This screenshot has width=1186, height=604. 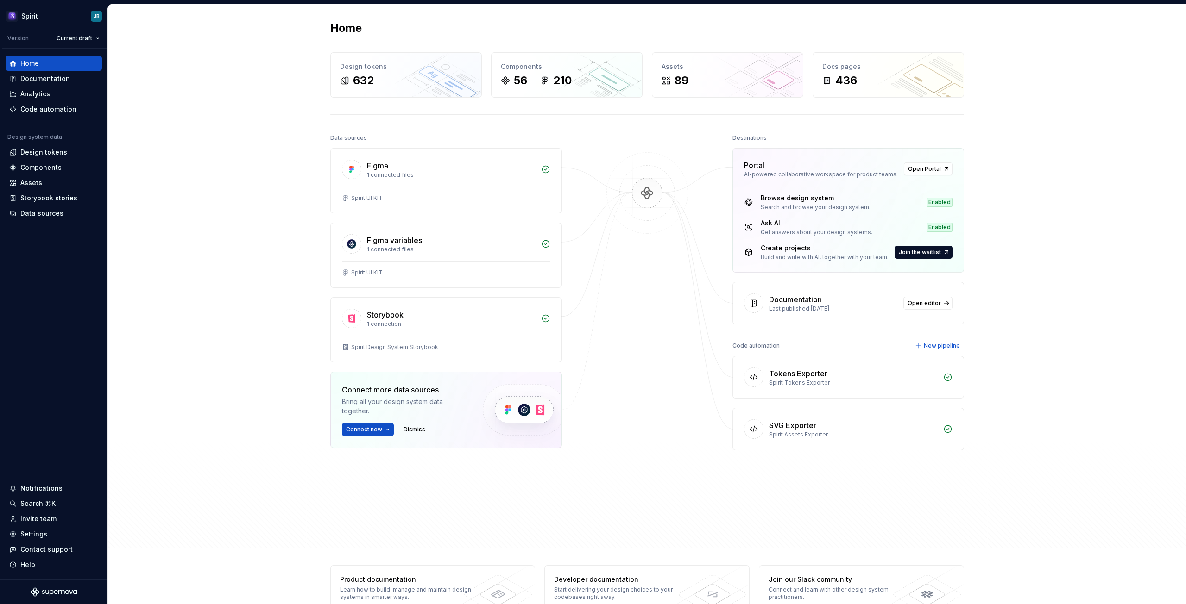 What do you see at coordinates (414, 430) in the screenshot?
I see `button: Dismiss` at bounding box center [414, 430].